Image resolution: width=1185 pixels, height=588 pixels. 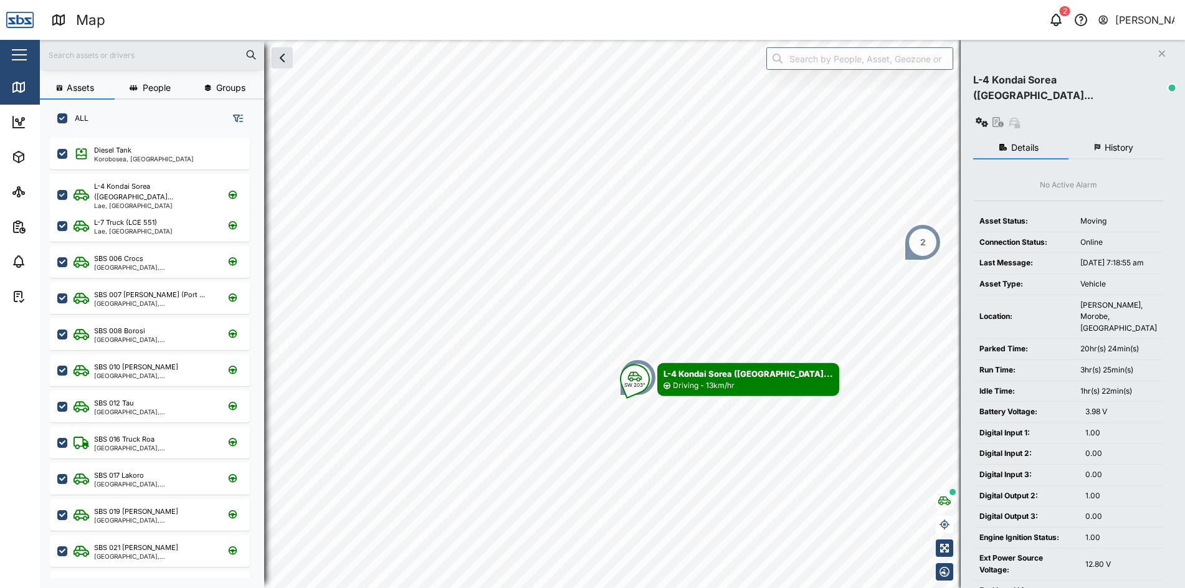 What do you see at coordinates (1119, 284) in the screenshot?
I see `div: Vehicle` at bounding box center [1119, 284].